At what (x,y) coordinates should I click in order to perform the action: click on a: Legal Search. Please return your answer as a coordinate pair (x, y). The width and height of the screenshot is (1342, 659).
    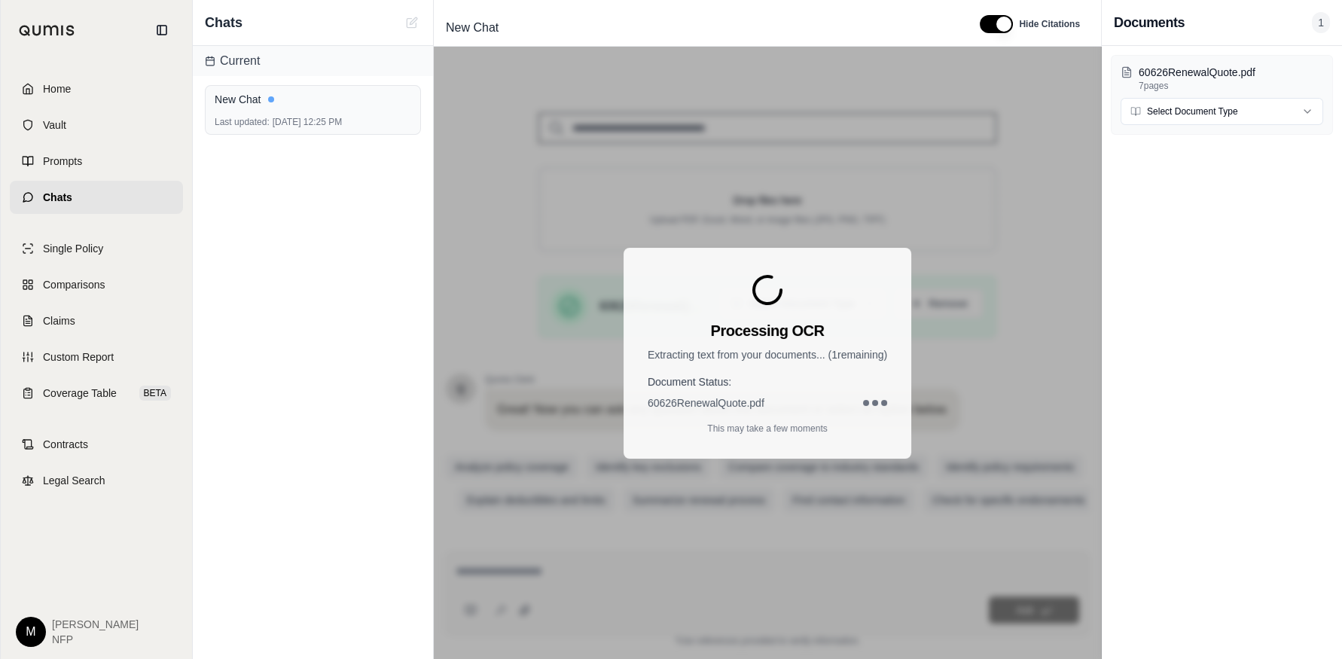
    Looking at the image, I should click on (96, 481).